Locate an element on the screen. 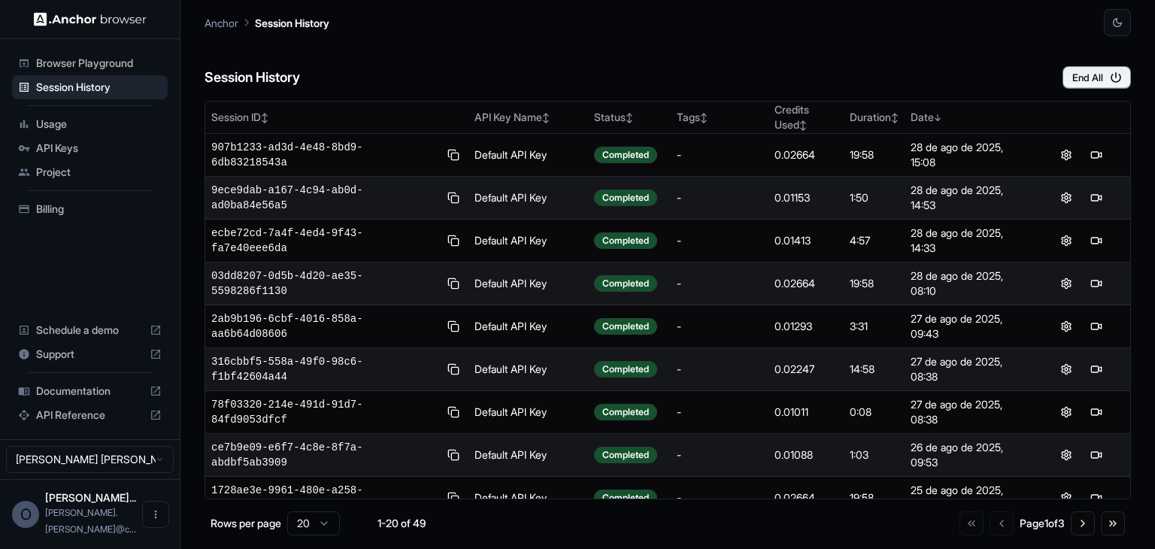 Image resolution: width=1155 pixels, height=549 pixels. div: 27 de ago de 2025, 09:43 is located at coordinates (969, 326).